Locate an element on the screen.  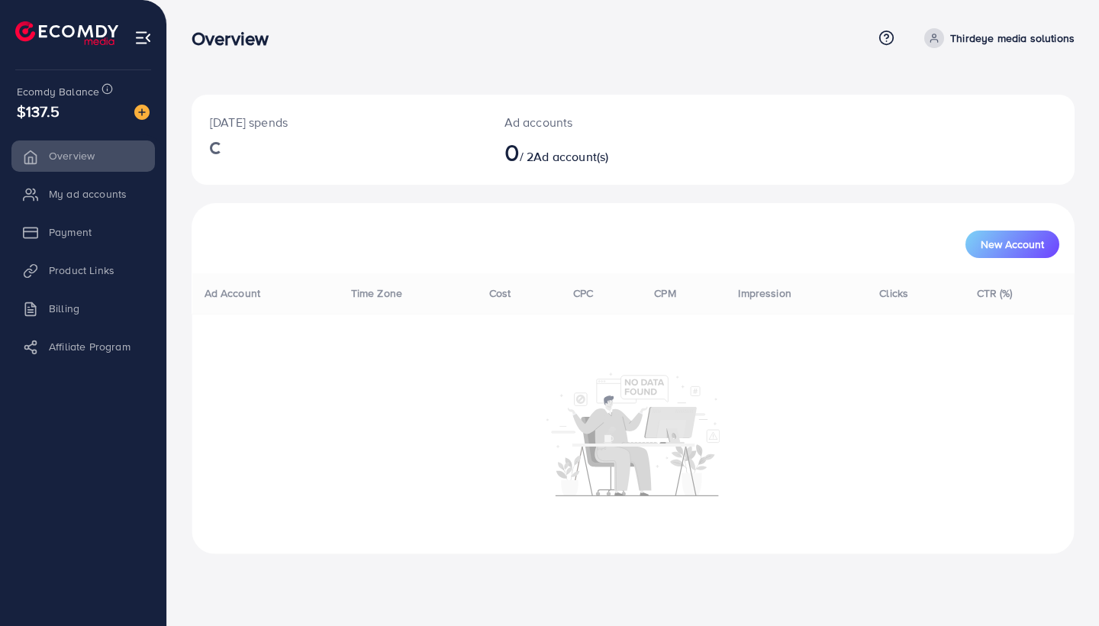
img: logo is located at coordinates (66, 33).